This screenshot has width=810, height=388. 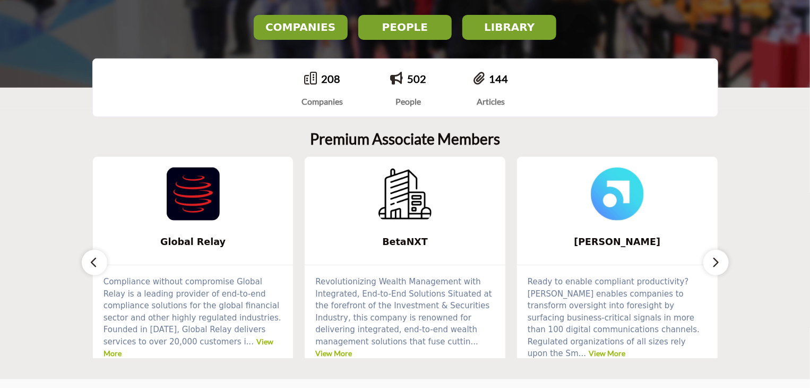 What do you see at coordinates (331, 79) in the screenshot?
I see `a: 208` at bounding box center [331, 79].